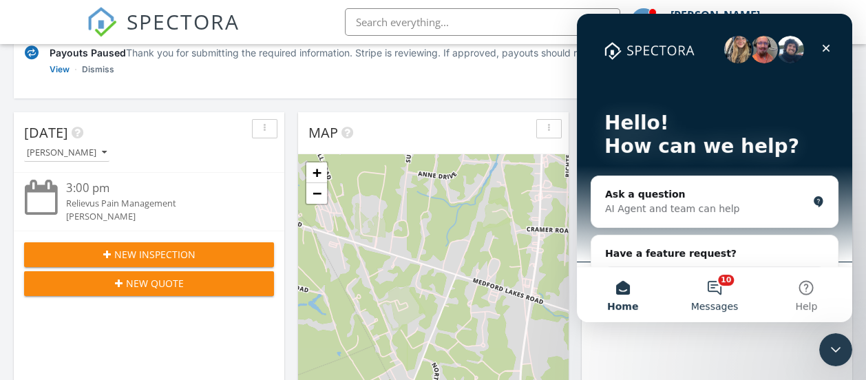  Describe the element at coordinates (317, 173) in the screenshot. I see `a: Zoom in` at that location.